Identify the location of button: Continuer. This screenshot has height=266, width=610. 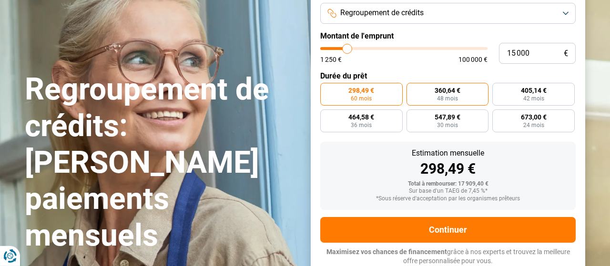
(448, 230).